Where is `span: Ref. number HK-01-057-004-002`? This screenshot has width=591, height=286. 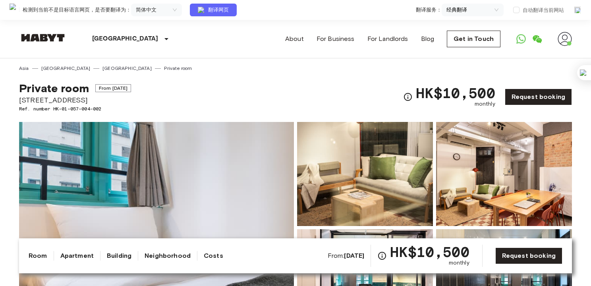
span: Ref. number HK-01-057-004-002 is located at coordinates (75, 109).